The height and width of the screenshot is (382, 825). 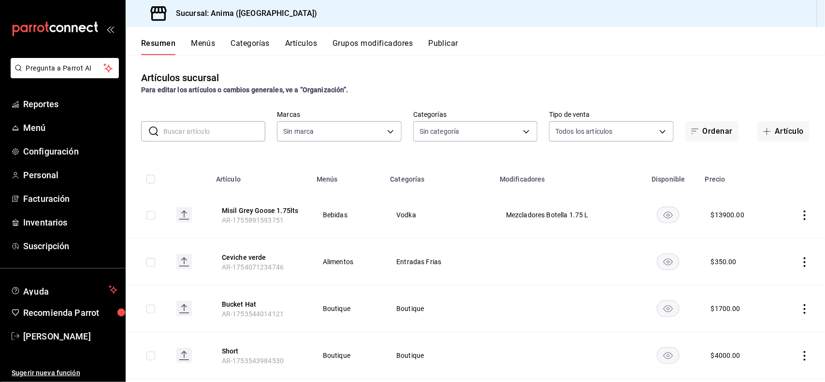 I want to click on span: Menú, so click(x=70, y=128).